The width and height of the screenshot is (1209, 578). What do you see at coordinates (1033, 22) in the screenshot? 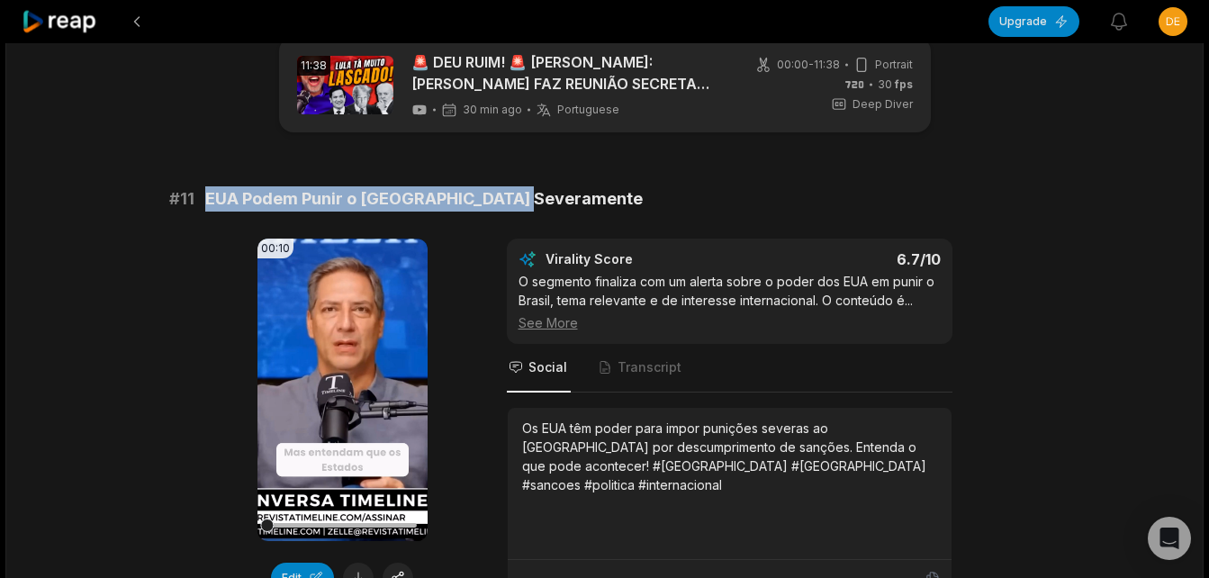
I see `button: Upgrade` at bounding box center [1033, 22].